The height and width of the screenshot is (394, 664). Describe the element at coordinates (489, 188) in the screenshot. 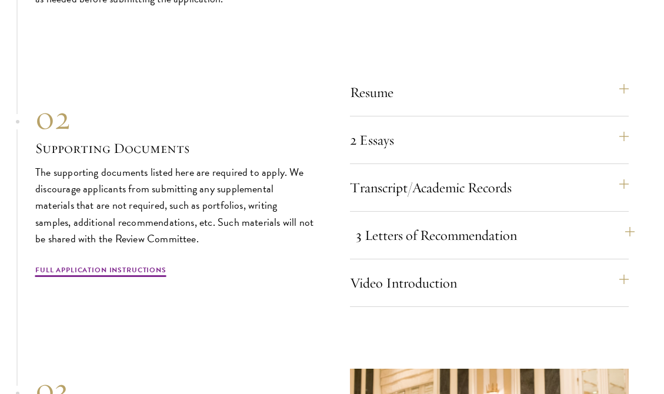

I see `button: Transcript/Academic Records` at that location.